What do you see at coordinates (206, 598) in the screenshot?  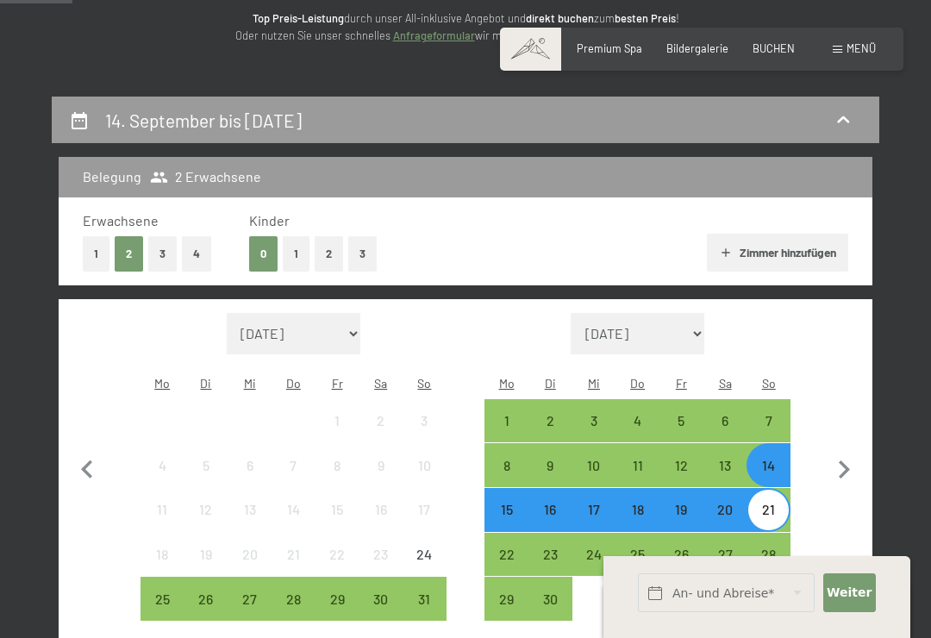 I see `div: Tue Aug 26 2025` at bounding box center [206, 598].